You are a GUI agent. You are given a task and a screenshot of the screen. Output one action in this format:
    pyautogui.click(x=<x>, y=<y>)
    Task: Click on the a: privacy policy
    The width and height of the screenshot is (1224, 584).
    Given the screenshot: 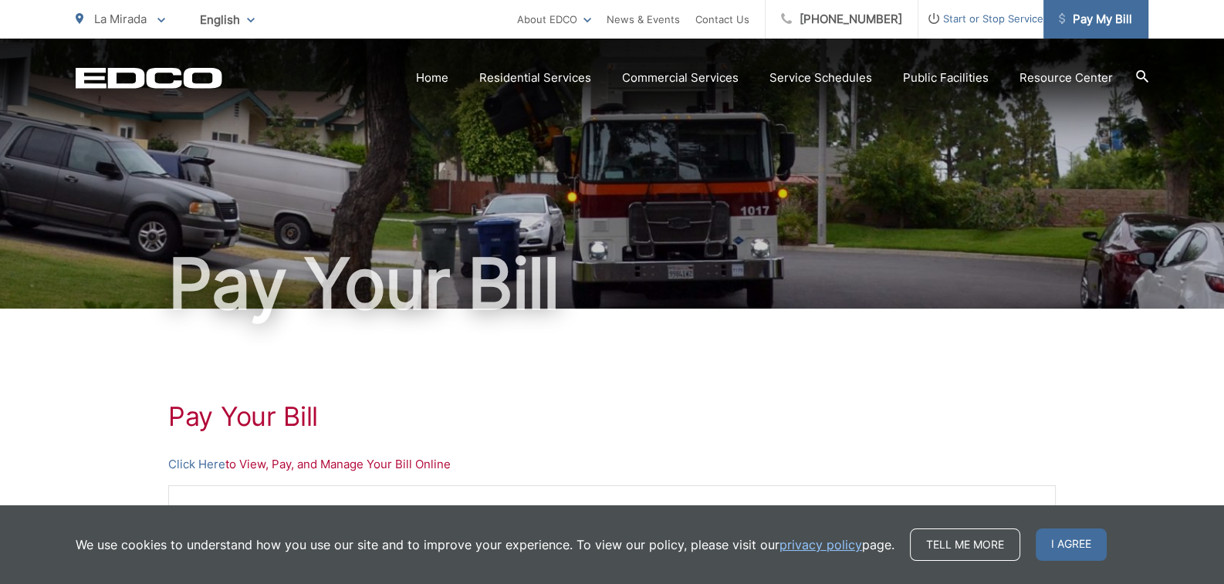 What is the action you would take?
    pyautogui.click(x=820, y=545)
    